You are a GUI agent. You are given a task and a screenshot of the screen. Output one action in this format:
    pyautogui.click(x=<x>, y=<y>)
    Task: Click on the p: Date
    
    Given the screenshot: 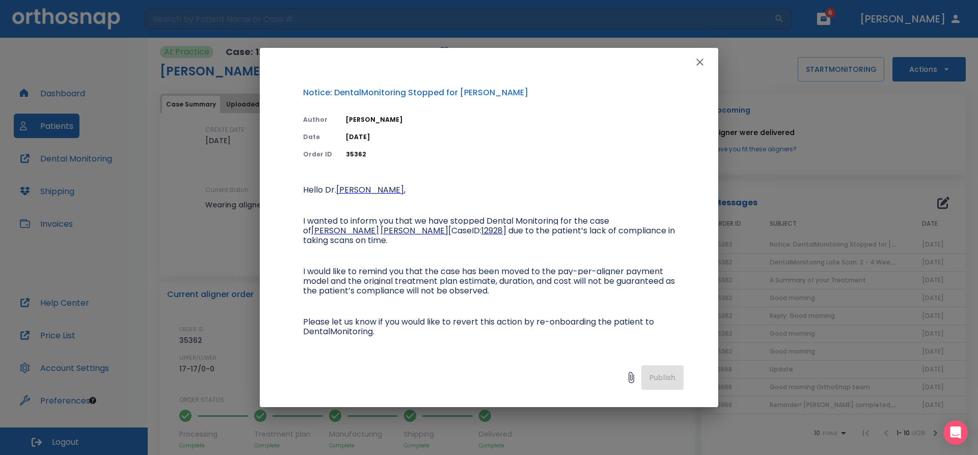 What is the action you would take?
    pyautogui.click(x=318, y=137)
    